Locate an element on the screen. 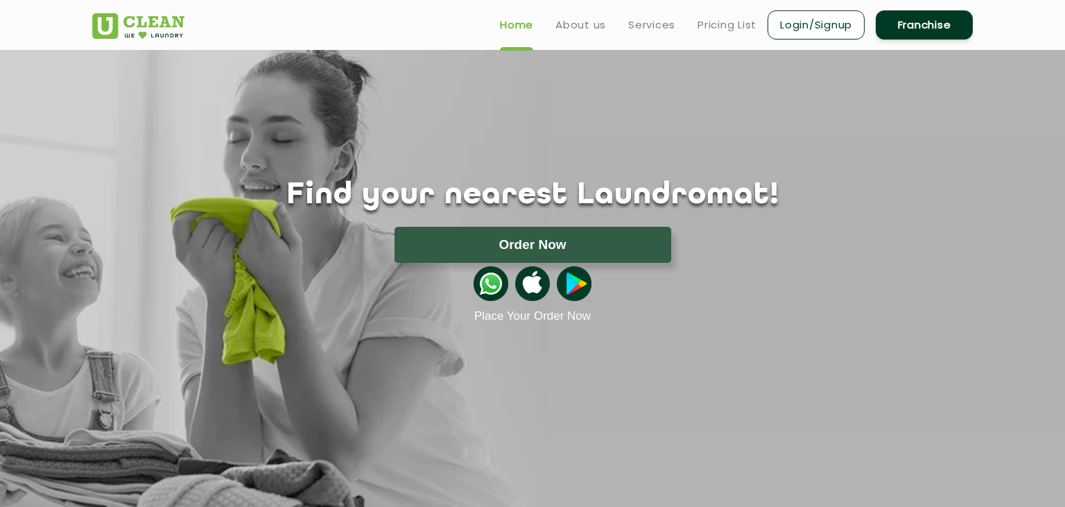 This screenshot has width=1065, height=507. a: About us is located at coordinates (580, 25).